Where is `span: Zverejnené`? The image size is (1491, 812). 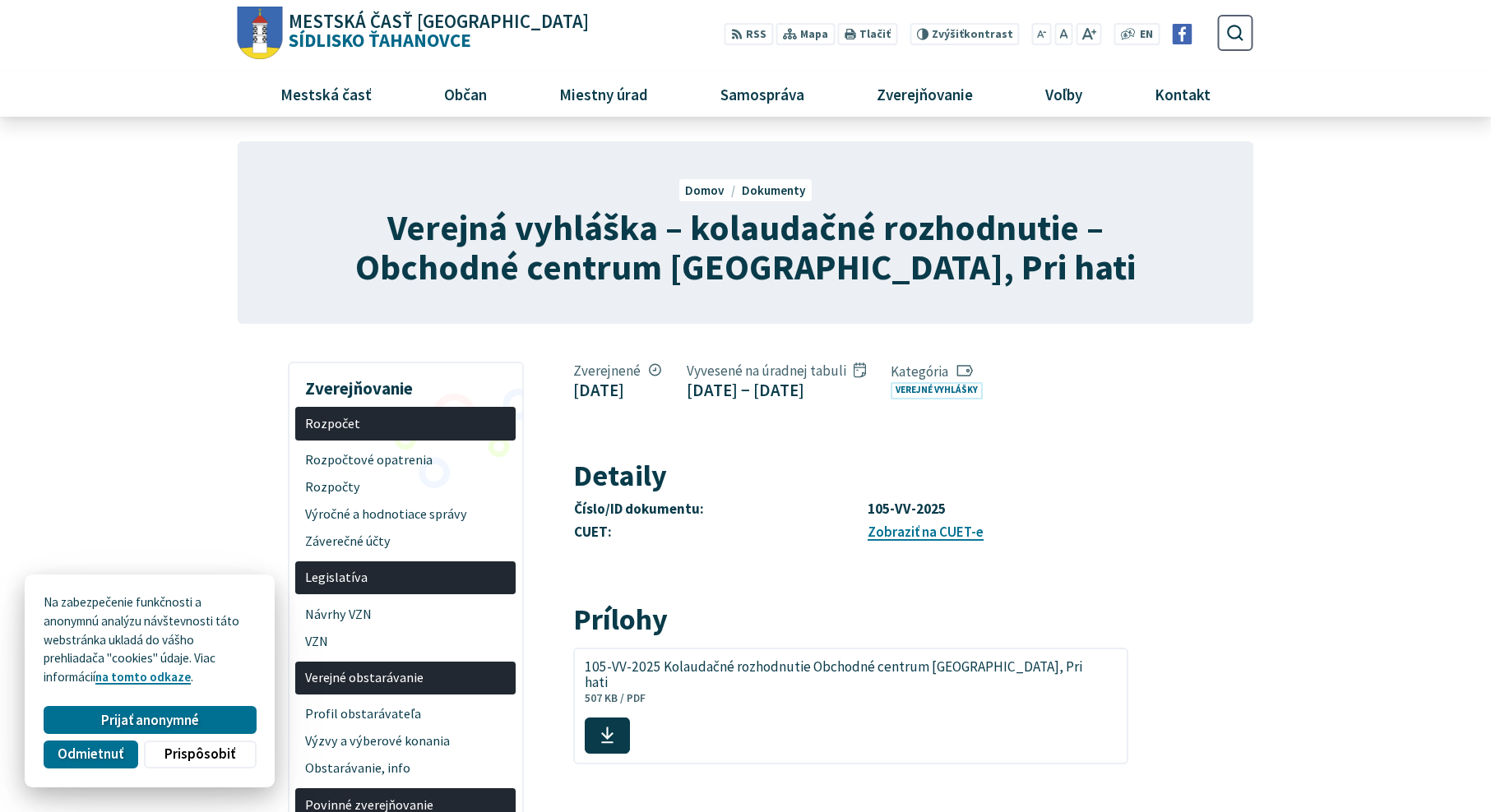 span: Zverejnené is located at coordinates (616, 371).